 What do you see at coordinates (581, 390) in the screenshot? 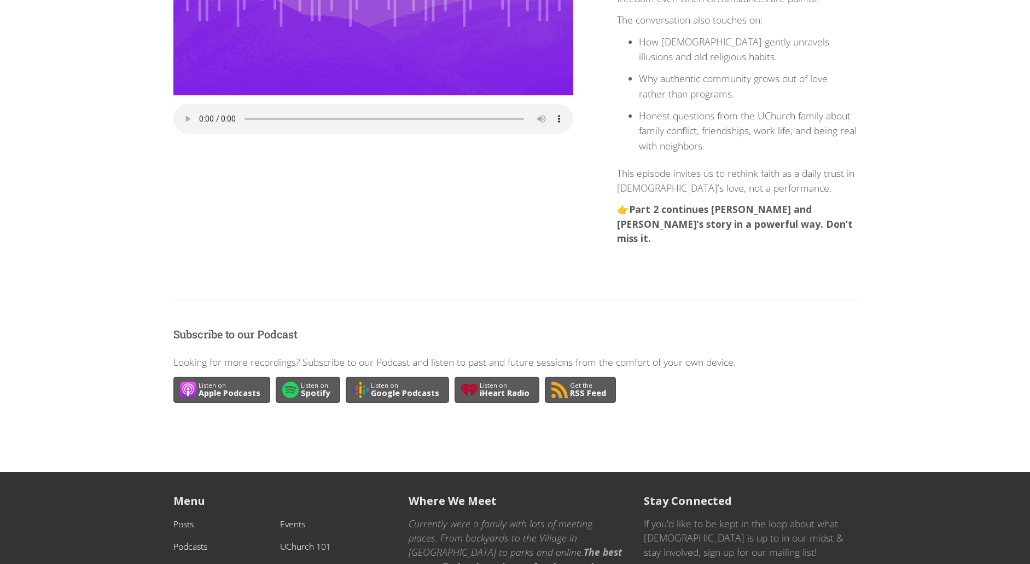
I see `a: Get theRSS Feed` at bounding box center [581, 390].